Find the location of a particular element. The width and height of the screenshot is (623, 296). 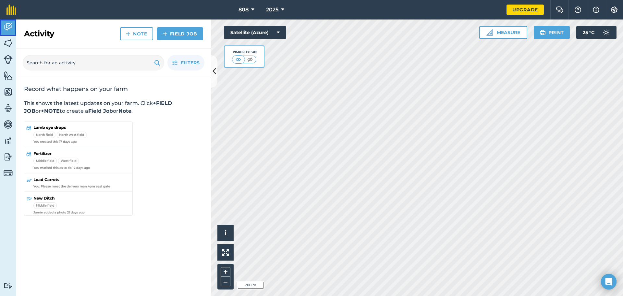

button: Measure is located at coordinates (504, 32).